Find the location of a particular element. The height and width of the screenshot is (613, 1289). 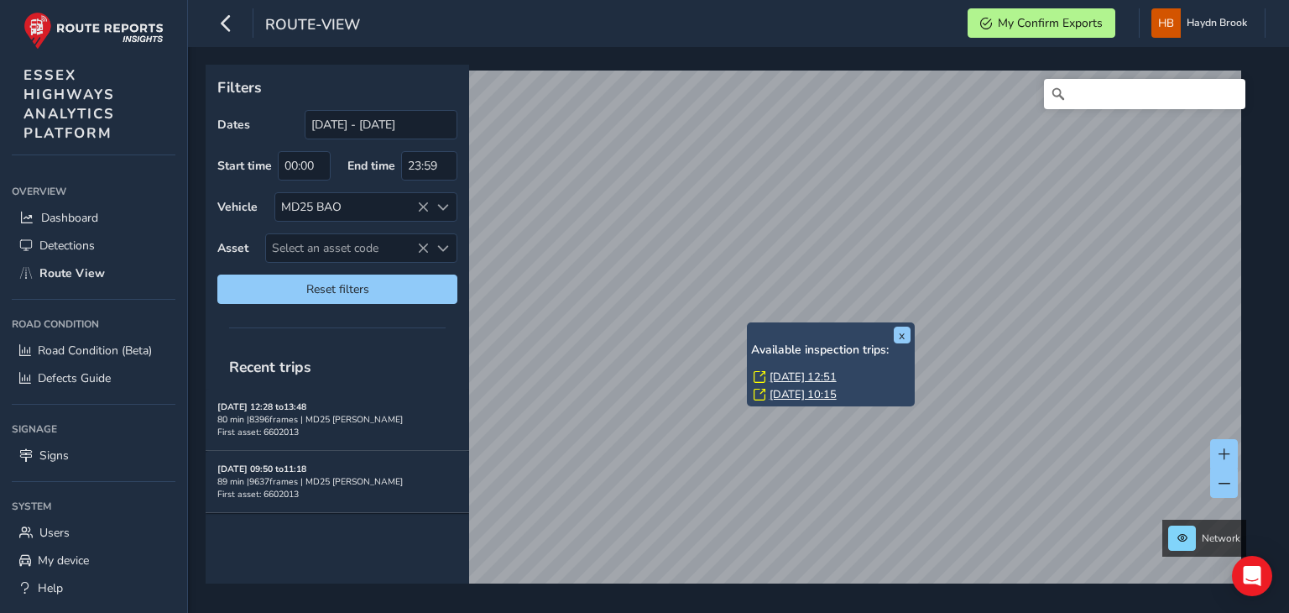

label: Vehicle is located at coordinates (238, 206).